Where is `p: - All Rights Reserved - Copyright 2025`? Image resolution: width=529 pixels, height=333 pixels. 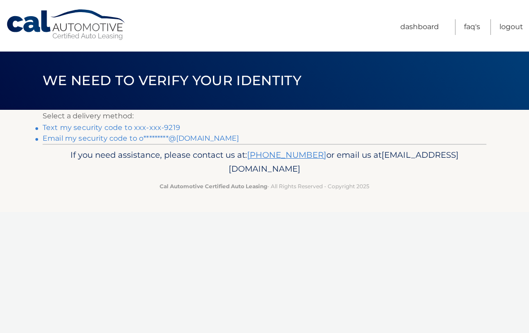
p: - All Rights Reserved - Copyright 2025 is located at coordinates (265, 186).